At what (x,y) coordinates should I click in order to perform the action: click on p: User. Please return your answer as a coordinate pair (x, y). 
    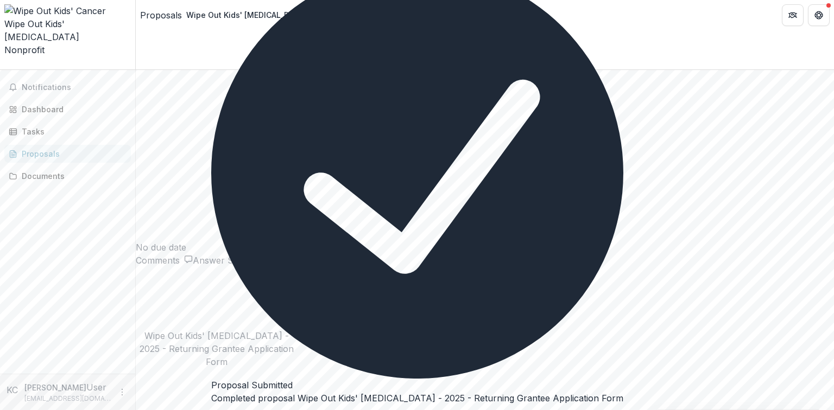
    Looking at the image, I should click on (96, 388).